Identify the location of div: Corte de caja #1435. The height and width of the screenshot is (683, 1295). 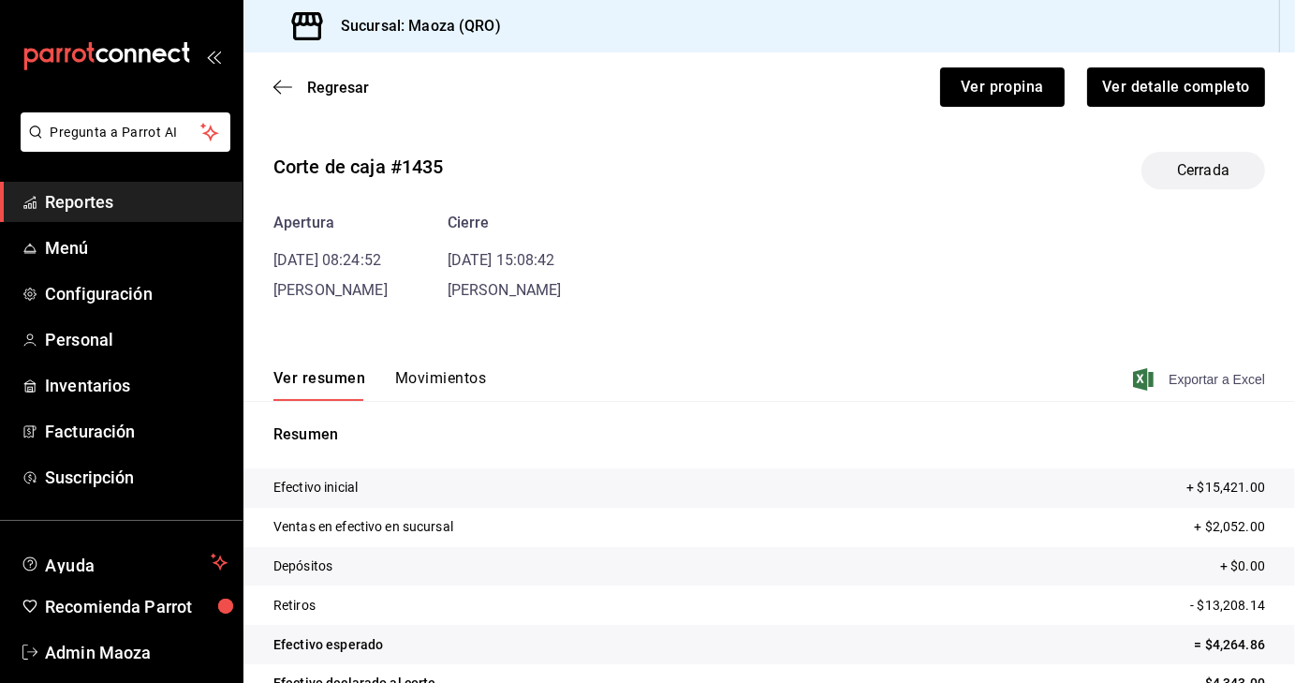
(359, 167).